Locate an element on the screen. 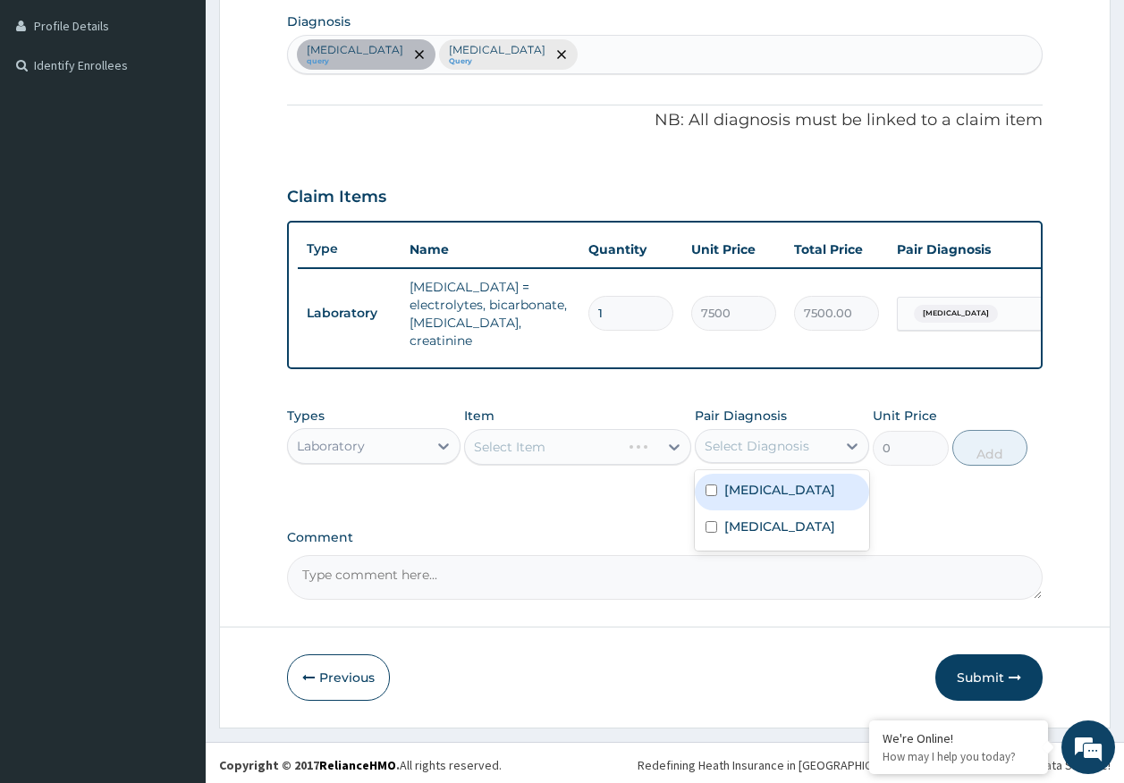 Image resolution: width=1124 pixels, height=783 pixels. th: Pair Diagnosis is located at coordinates (986, 249).